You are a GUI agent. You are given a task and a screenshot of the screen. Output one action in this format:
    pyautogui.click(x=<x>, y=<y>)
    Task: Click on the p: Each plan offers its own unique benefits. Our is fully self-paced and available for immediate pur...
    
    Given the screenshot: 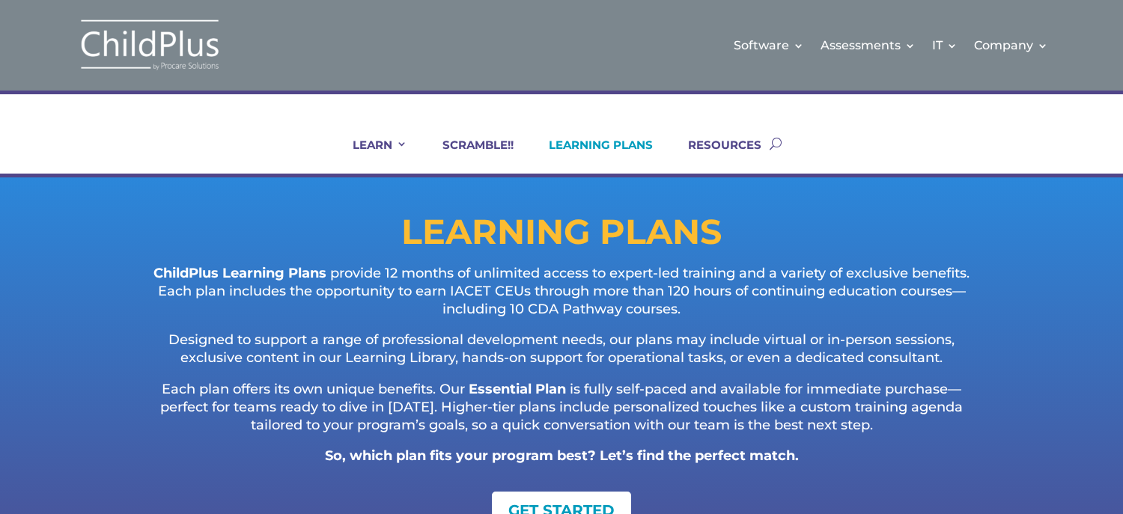 What is the action you would take?
    pyautogui.click(x=561, y=414)
    